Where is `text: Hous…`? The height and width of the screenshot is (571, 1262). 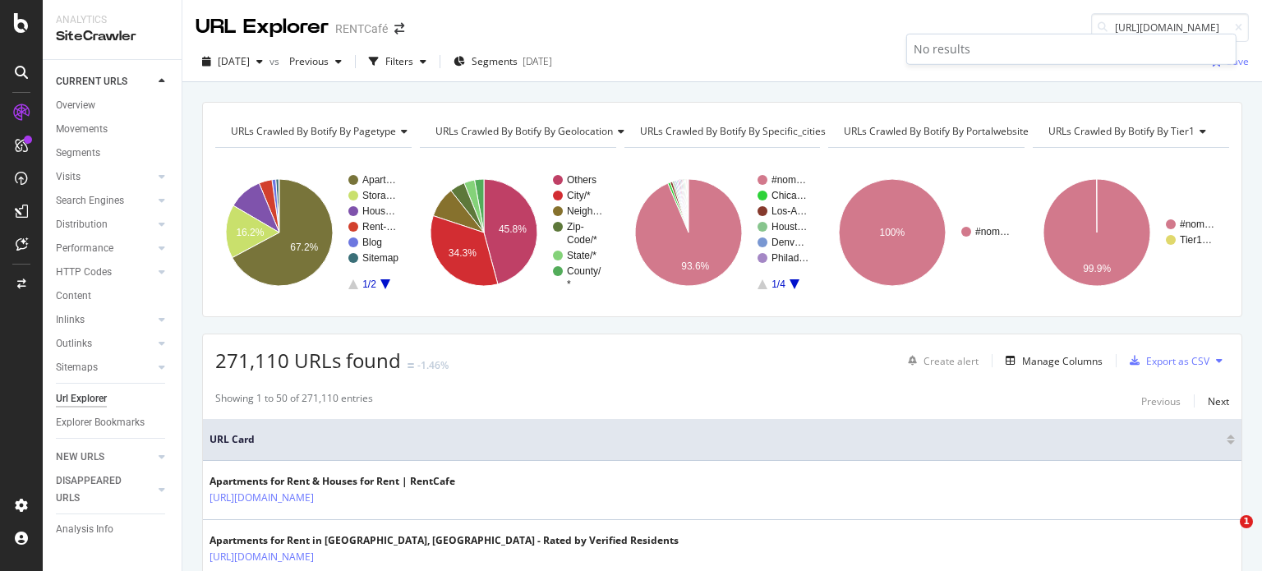 text: Hous… is located at coordinates (379, 211).